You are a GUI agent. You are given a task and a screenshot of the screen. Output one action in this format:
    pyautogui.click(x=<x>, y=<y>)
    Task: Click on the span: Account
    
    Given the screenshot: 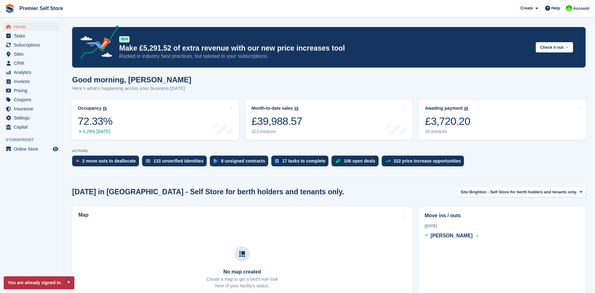 What is the action you would take?
    pyautogui.click(x=582, y=8)
    